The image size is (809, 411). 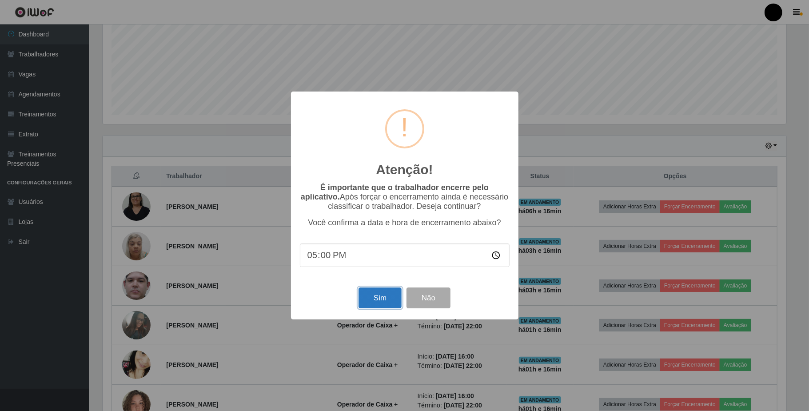 What do you see at coordinates (405, 223) in the screenshot?
I see `p: Você confirma a data e hora de encerramento abaixo?` at bounding box center [405, 223].